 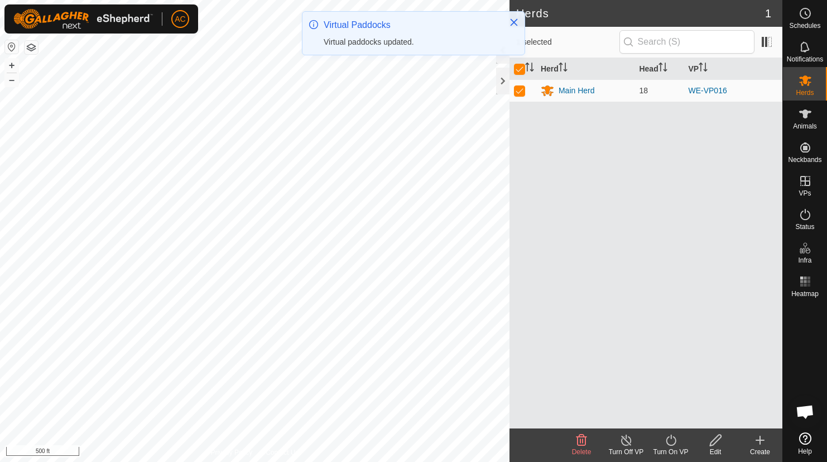 What do you see at coordinates (805, 260) in the screenshot?
I see `span: Infra` at bounding box center [805, 260].